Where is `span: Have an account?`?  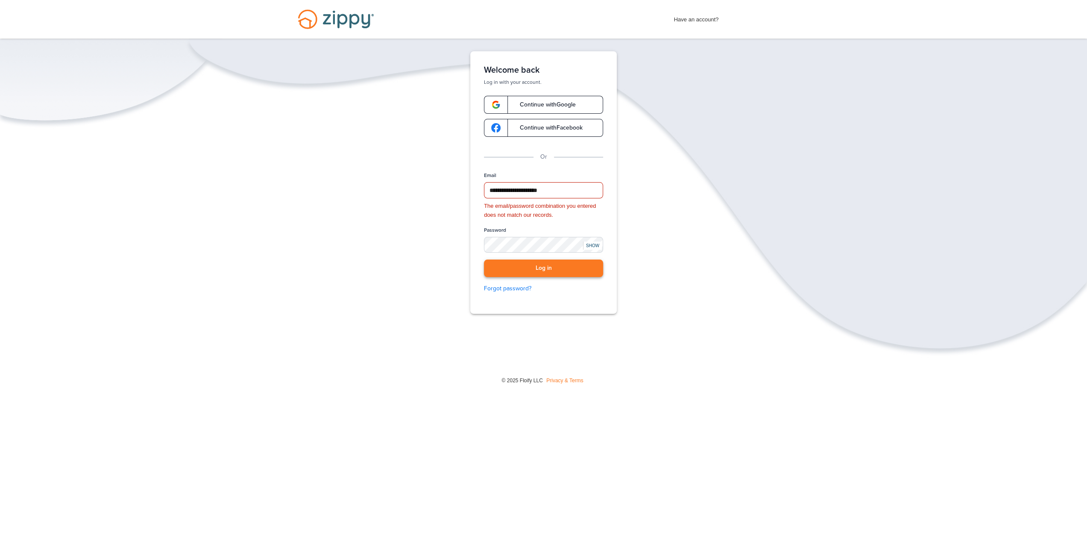 span: Have an account? is located at coordinates (696, 18).